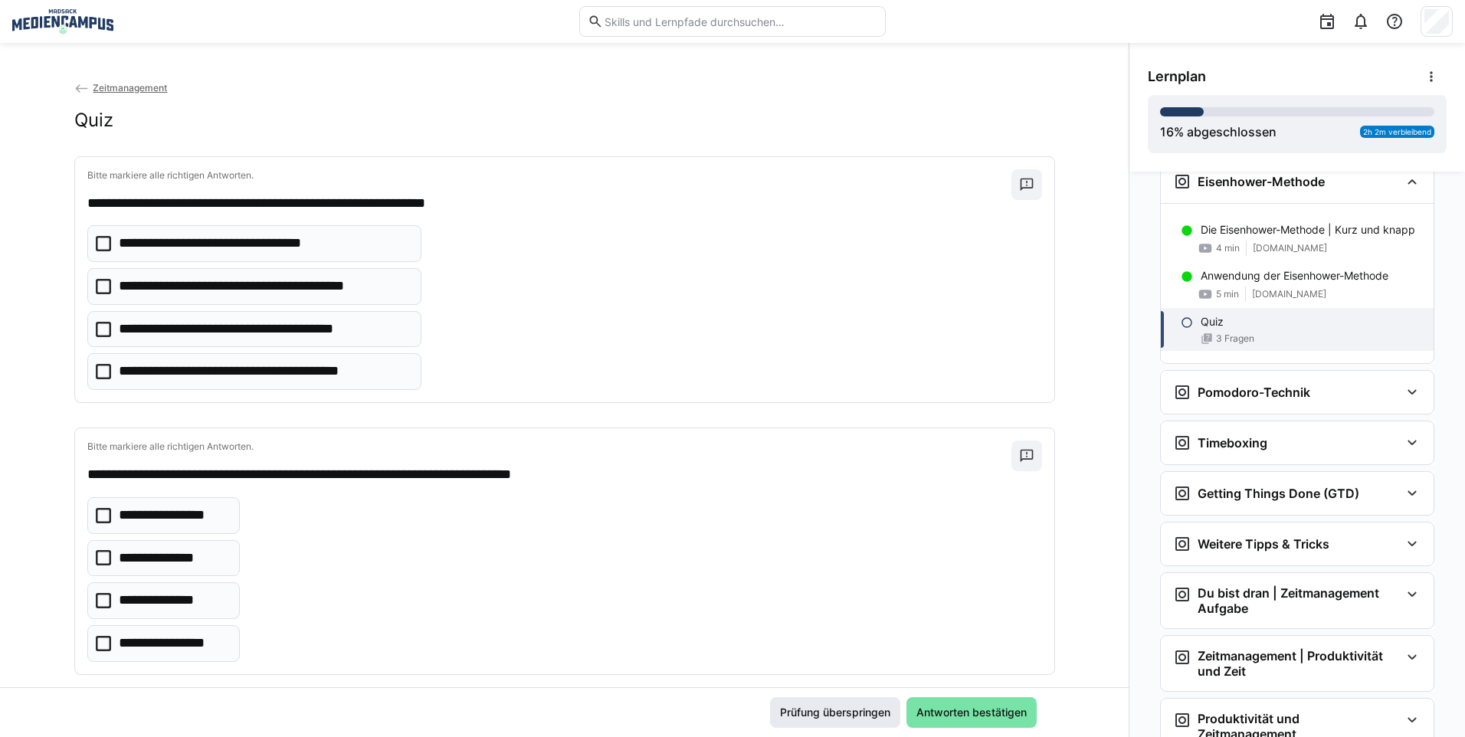  I want to click on span: 5 min, so click(1228, 294).